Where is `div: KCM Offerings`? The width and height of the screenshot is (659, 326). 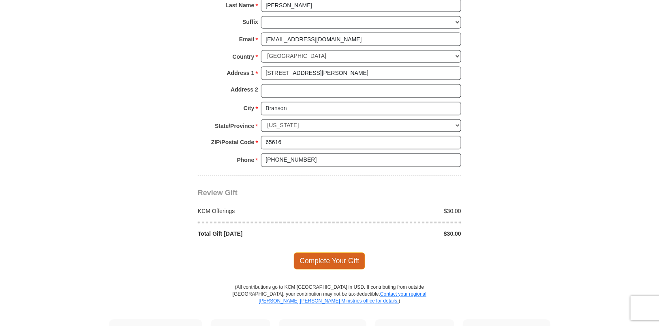
div: KCM Offerings is located at coordinates (262, 212).